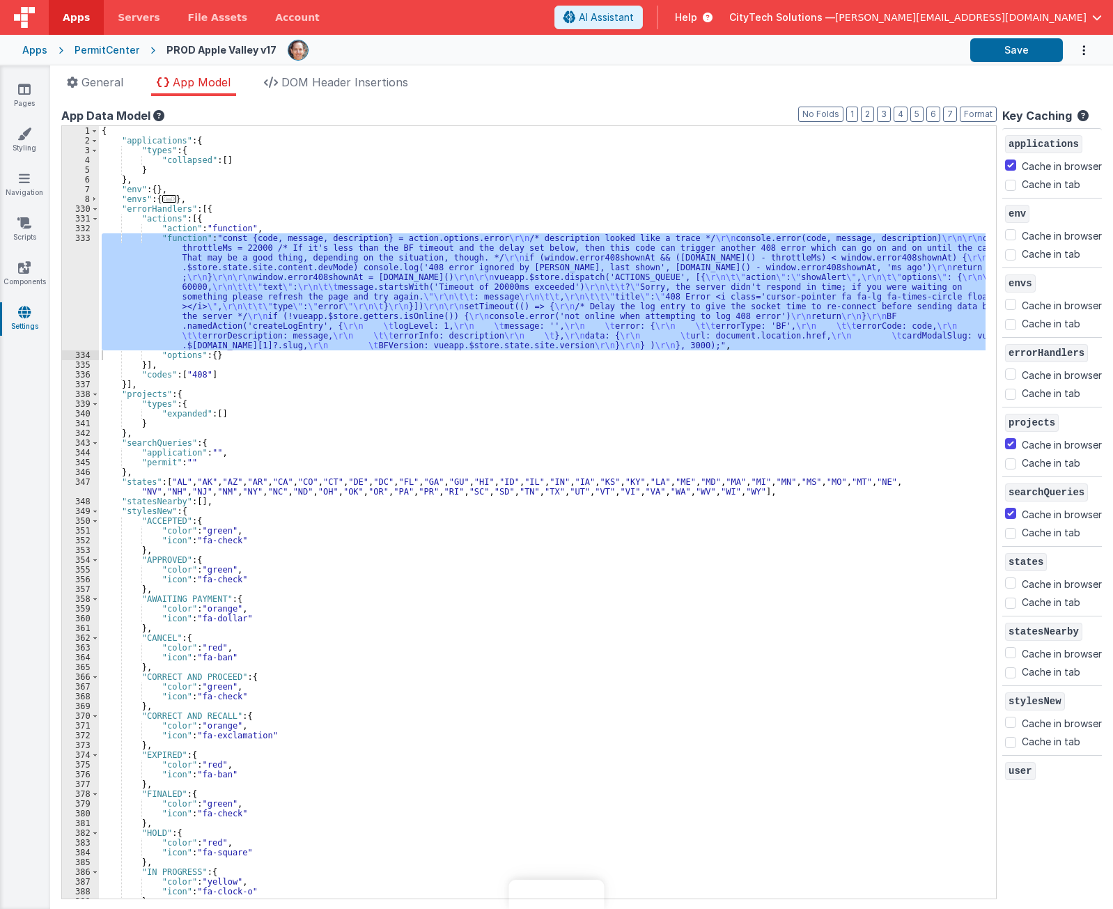  Describe the element at coordinates (782, 17) in the screenshot. I see `span: CityTech Solutions —` at that location.